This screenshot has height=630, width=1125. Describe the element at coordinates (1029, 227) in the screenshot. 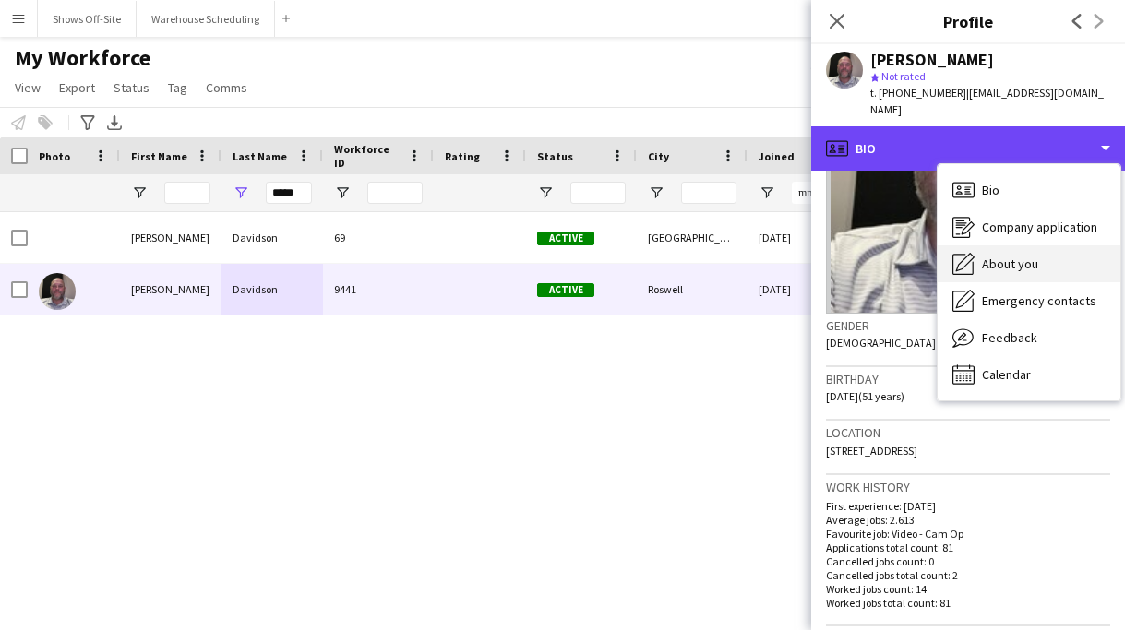

I see `div: Company application` at that location.